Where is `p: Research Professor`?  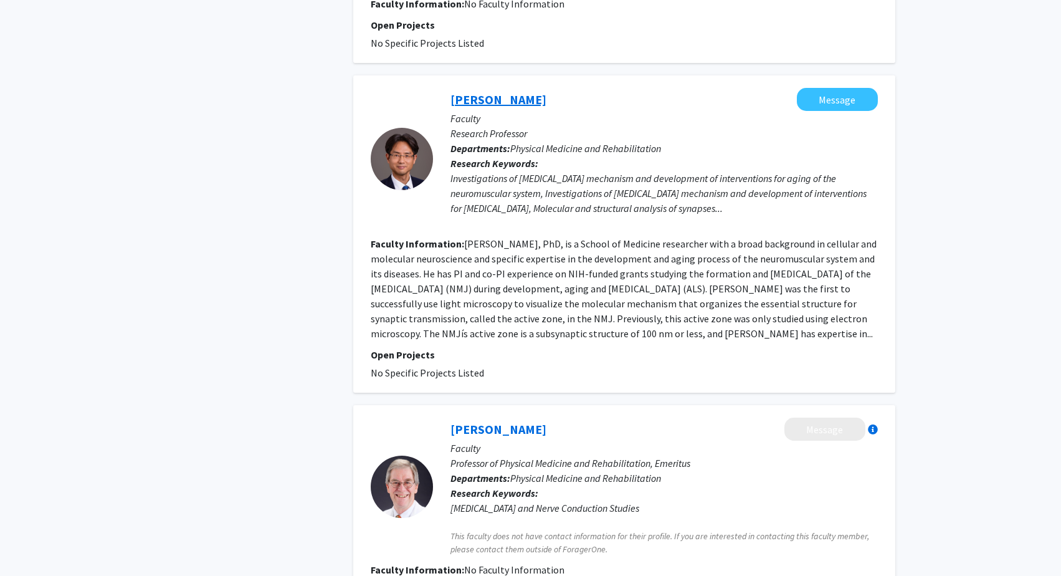
p: Research Professor is located at coordinates (664, 133).